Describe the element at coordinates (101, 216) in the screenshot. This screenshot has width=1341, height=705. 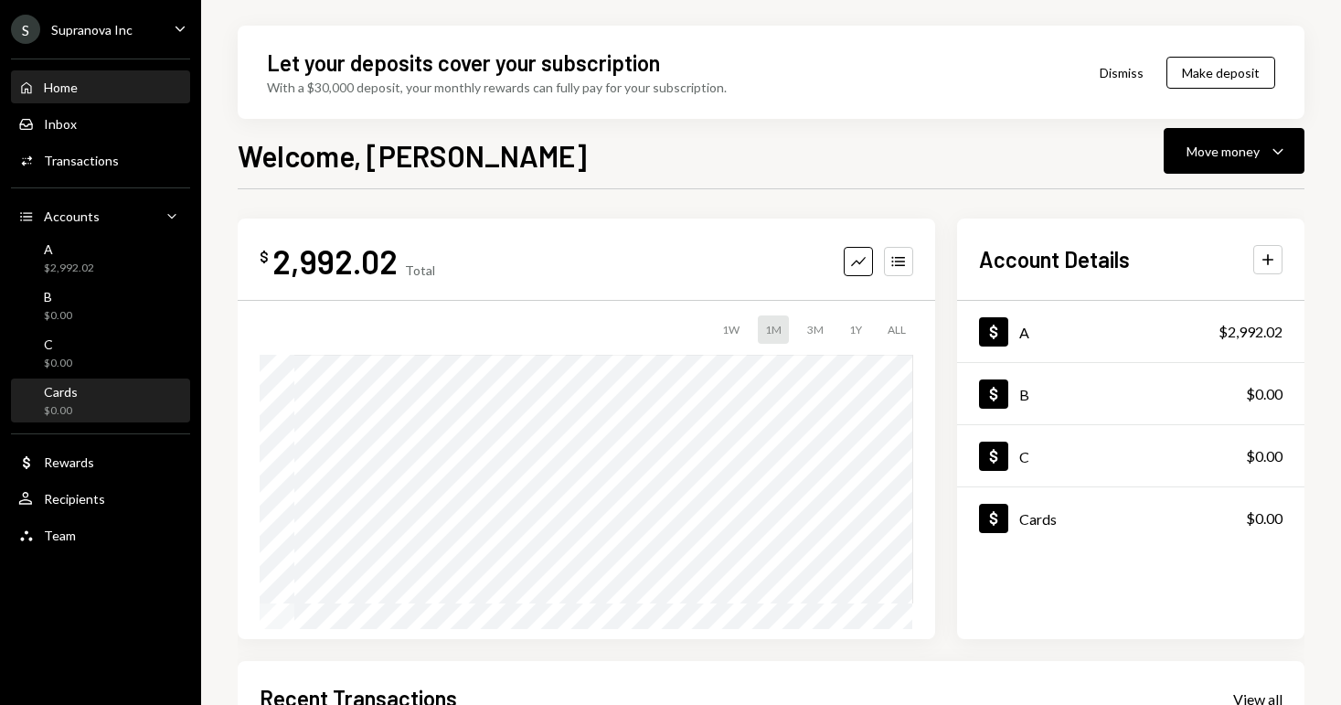
I see `a: Accounts` at that location.